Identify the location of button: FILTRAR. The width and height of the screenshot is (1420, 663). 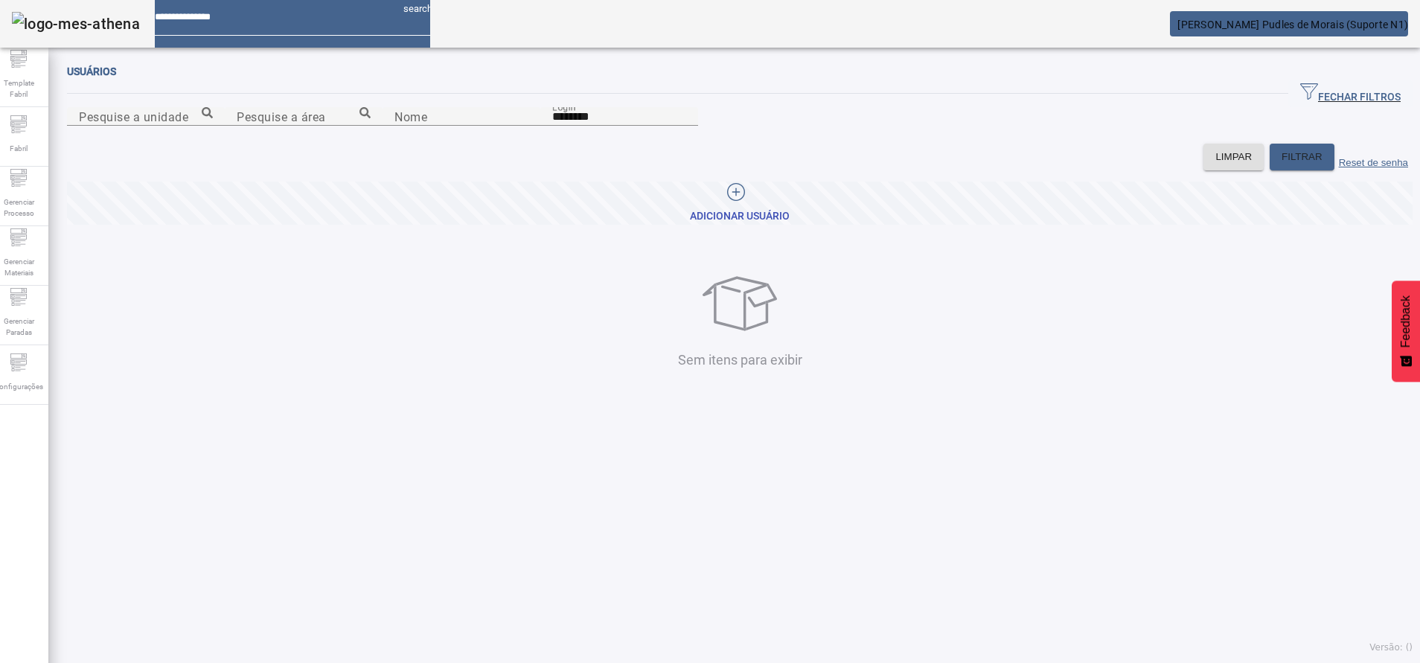
(1302, 157).